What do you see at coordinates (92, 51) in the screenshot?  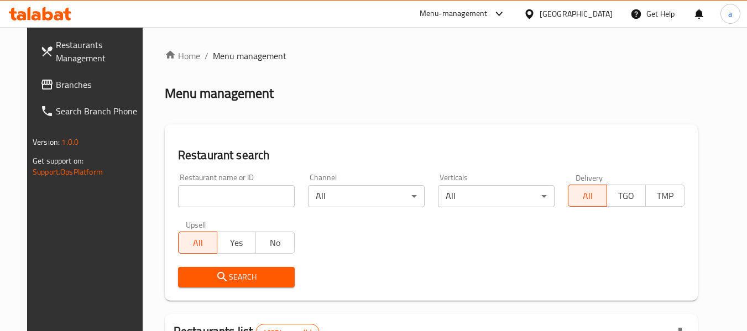 I see `a: Restaurants Management` at bounding box center [92, 51].